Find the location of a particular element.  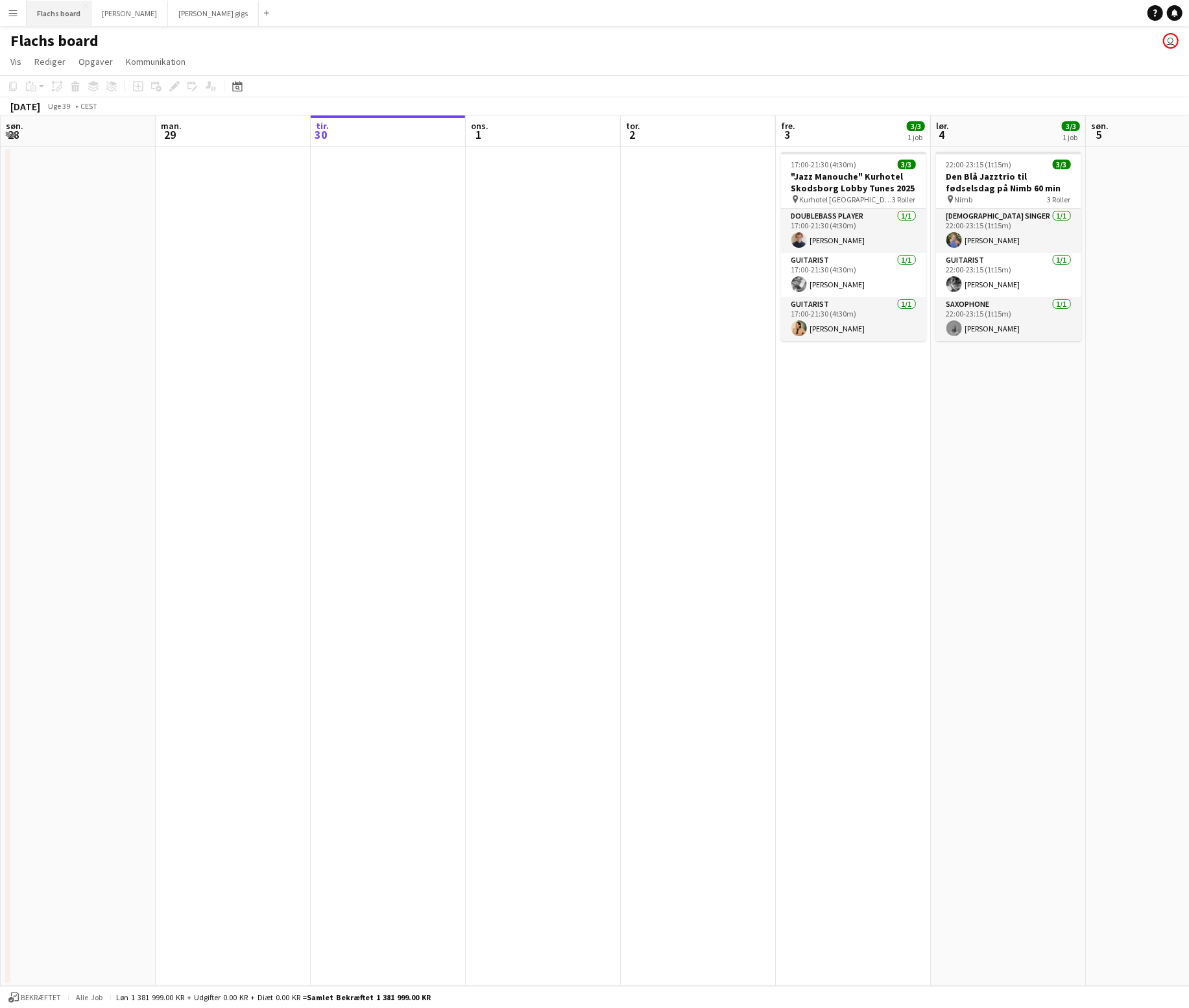

span: Bekræftet is located at coordinates (41, 997).